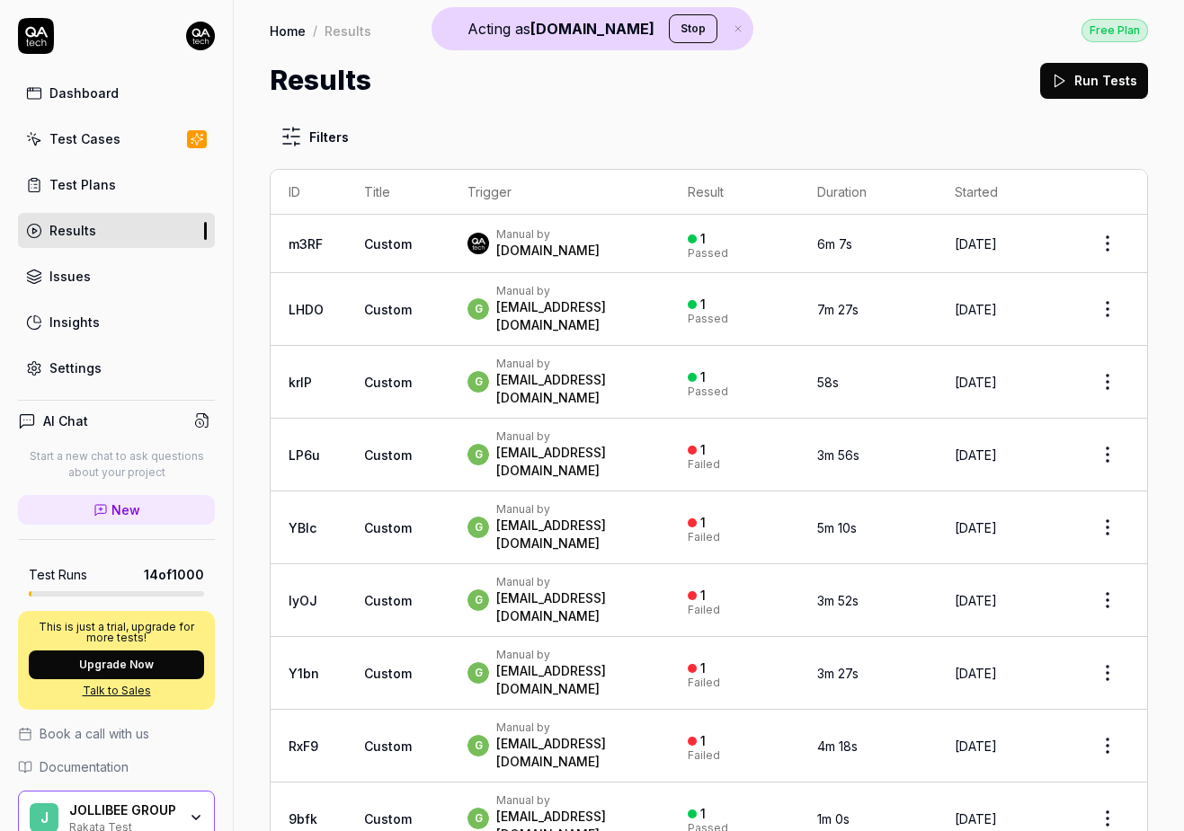 This screenshot has width=1184, height=831. What do you see at coordinates (303, 819) in the screenshot?
I see `a: 9bfk` at bounding box center [303, 819].